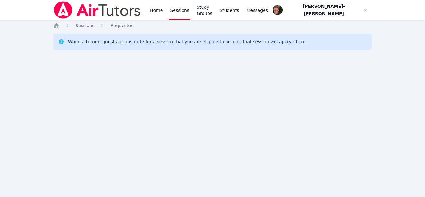 This screenshot has width=425, height=197. Describe the element at coordinates (97, 10) in the screenshot. I see `img: Air Tutors` at that location.